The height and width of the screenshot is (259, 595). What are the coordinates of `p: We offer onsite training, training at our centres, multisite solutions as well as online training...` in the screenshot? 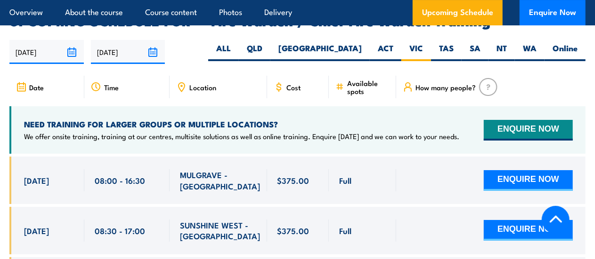 It's located at (242, 137).